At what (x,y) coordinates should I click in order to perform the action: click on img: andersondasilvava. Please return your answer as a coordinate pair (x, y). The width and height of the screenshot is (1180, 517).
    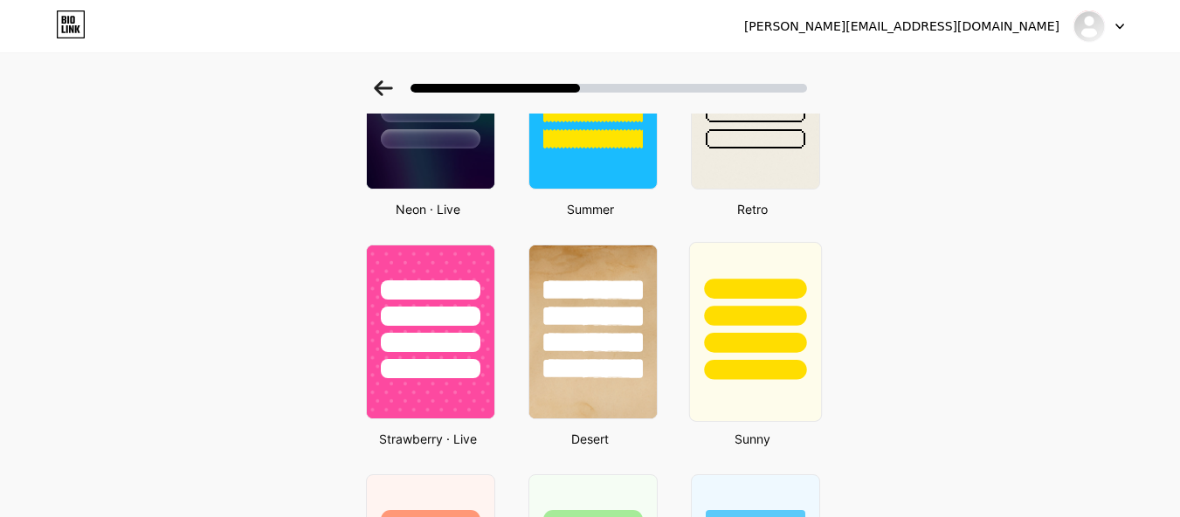
    Looking at the image, I should click on (1089, 26).